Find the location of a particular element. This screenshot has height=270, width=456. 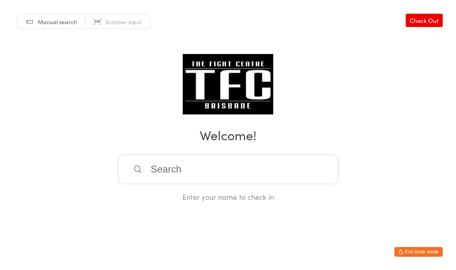

span: Manual search is located at coordinates (57, 22).